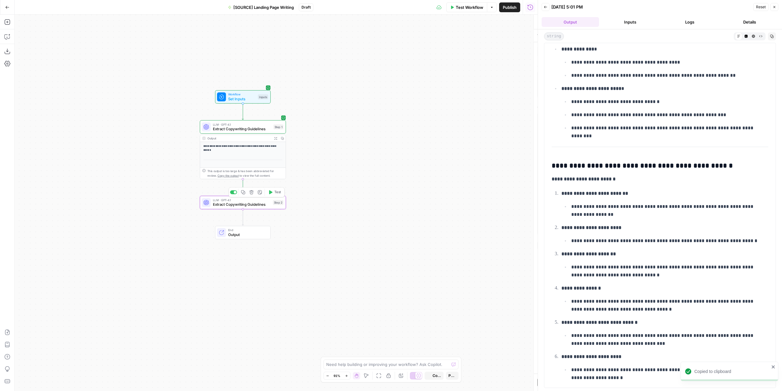 The width and height of the screenshot is (782, 391). I want to click on button: Test, so click(275, 192).